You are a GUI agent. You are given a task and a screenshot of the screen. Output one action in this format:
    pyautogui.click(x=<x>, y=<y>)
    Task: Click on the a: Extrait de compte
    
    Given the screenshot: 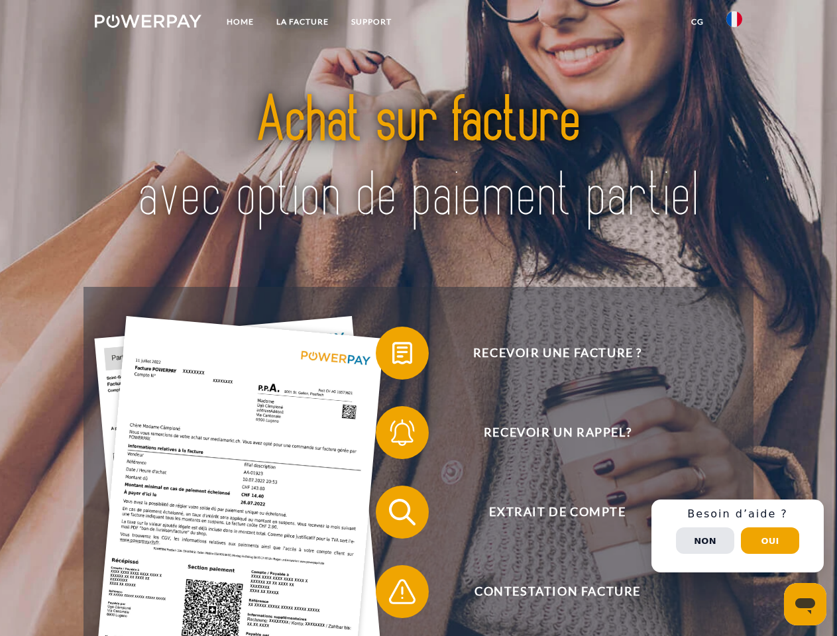 What is the action you would take?
    pyautogui.click(x=548, y=512)
    